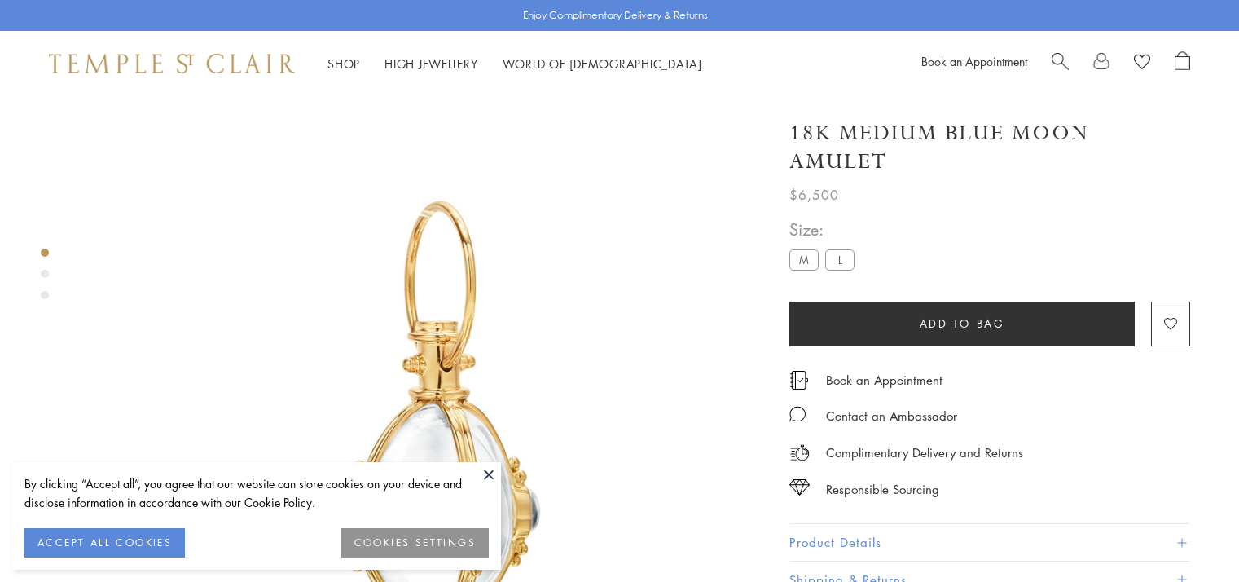 This screenshot has height=582, width=1239. What do you see at coordinates (45, 278) in the screenshot?
I see `div: Product gallery navigation` at bounding box center [45, 278].